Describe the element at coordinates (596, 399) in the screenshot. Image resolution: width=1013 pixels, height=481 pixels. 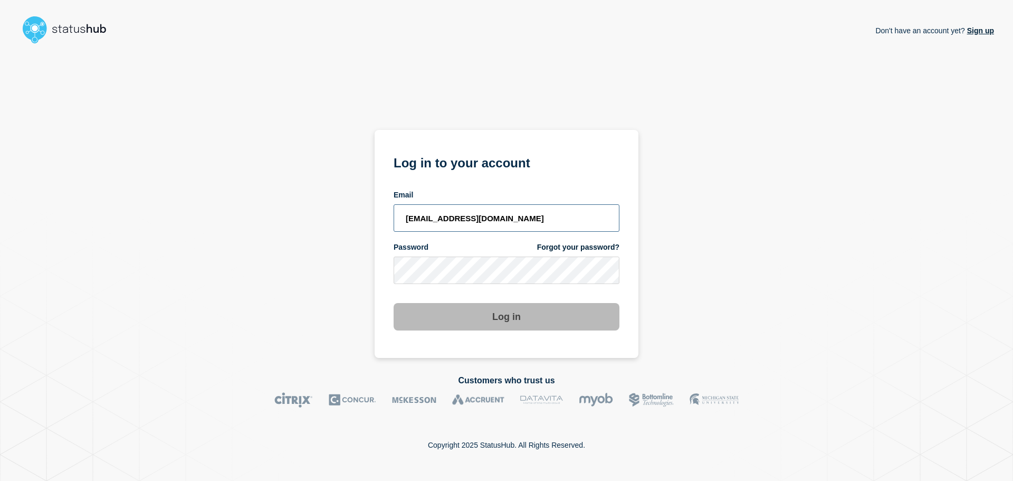
I see `img: myob logo` at that location.